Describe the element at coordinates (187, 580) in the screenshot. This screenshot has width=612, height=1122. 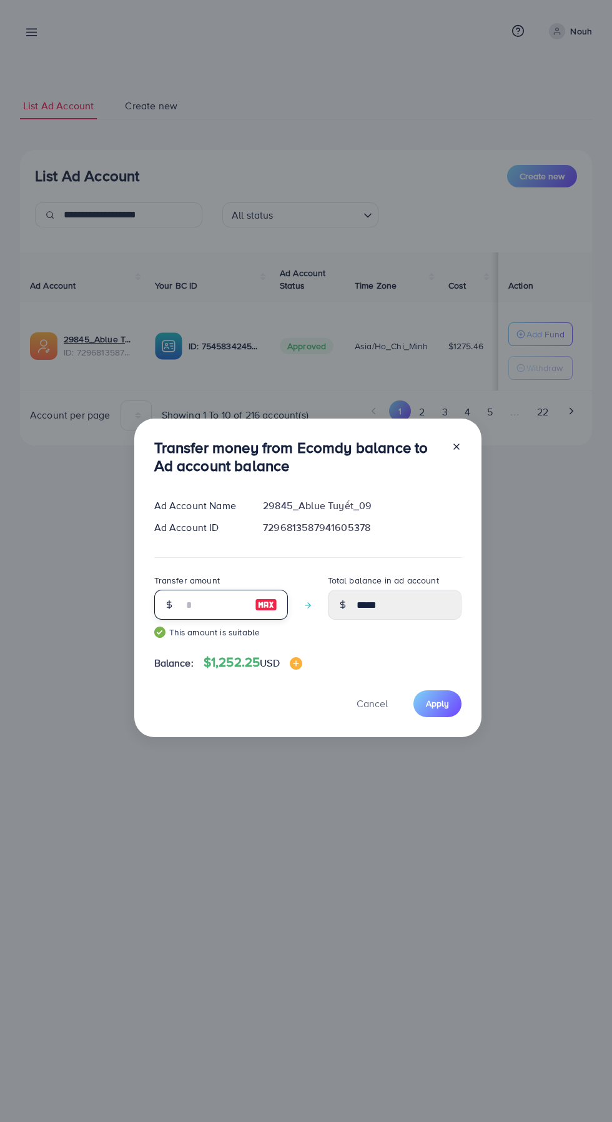
I see `label: Transfer amount` at that location.